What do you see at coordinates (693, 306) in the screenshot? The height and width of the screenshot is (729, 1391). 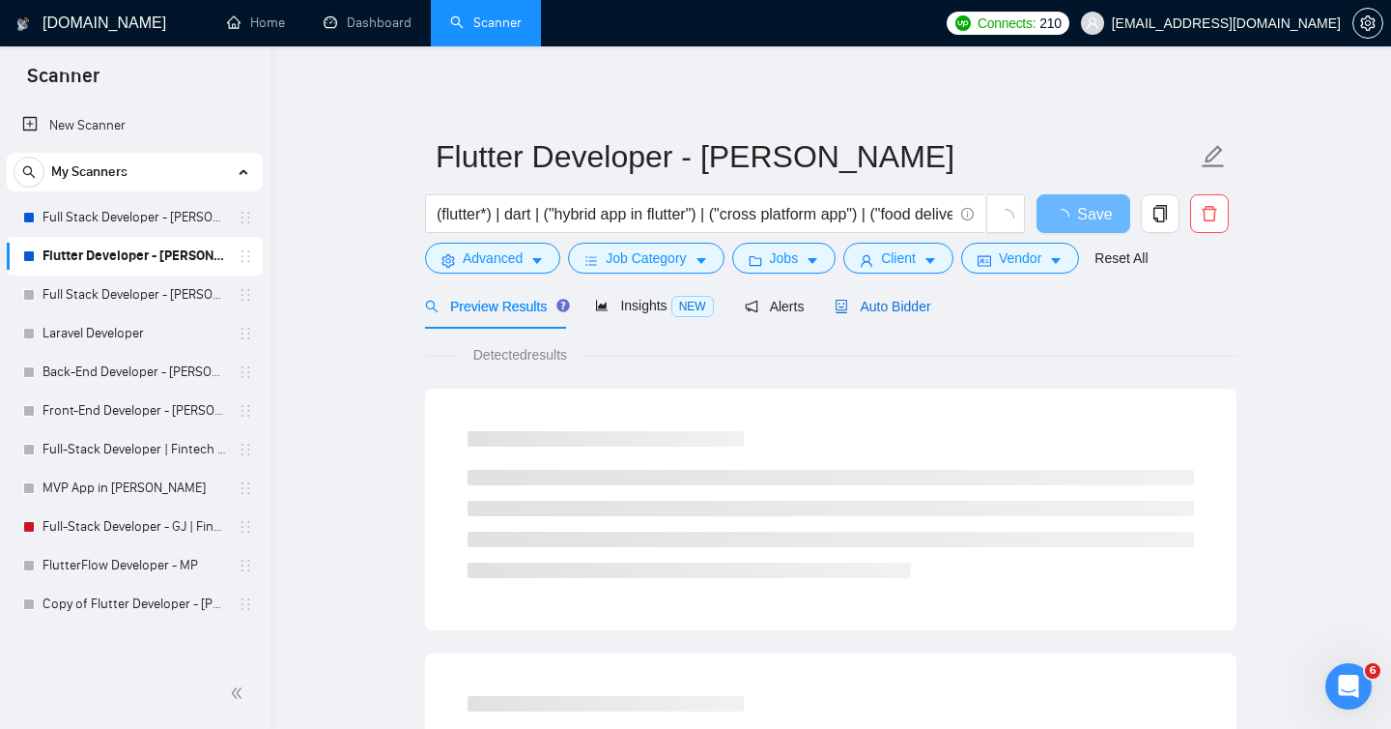 I see `span: NEW` at bounding box center [693, 306].